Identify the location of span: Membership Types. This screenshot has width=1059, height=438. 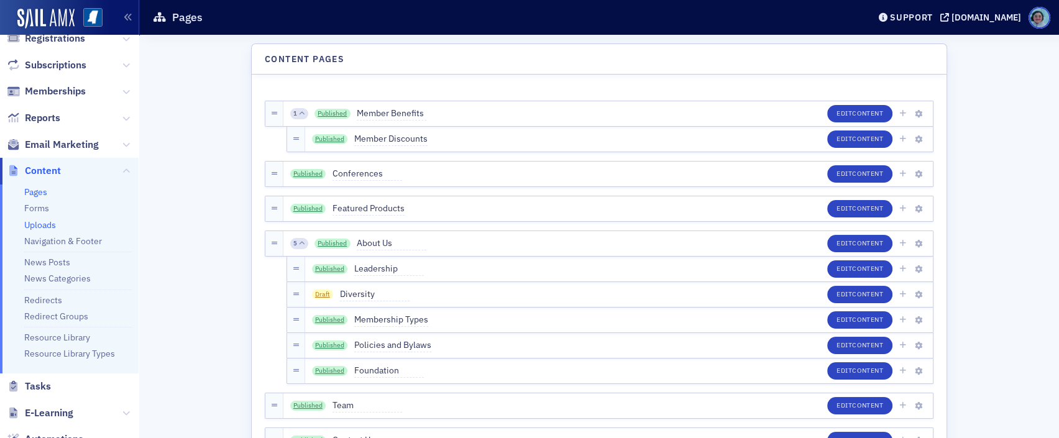
(391, 320).